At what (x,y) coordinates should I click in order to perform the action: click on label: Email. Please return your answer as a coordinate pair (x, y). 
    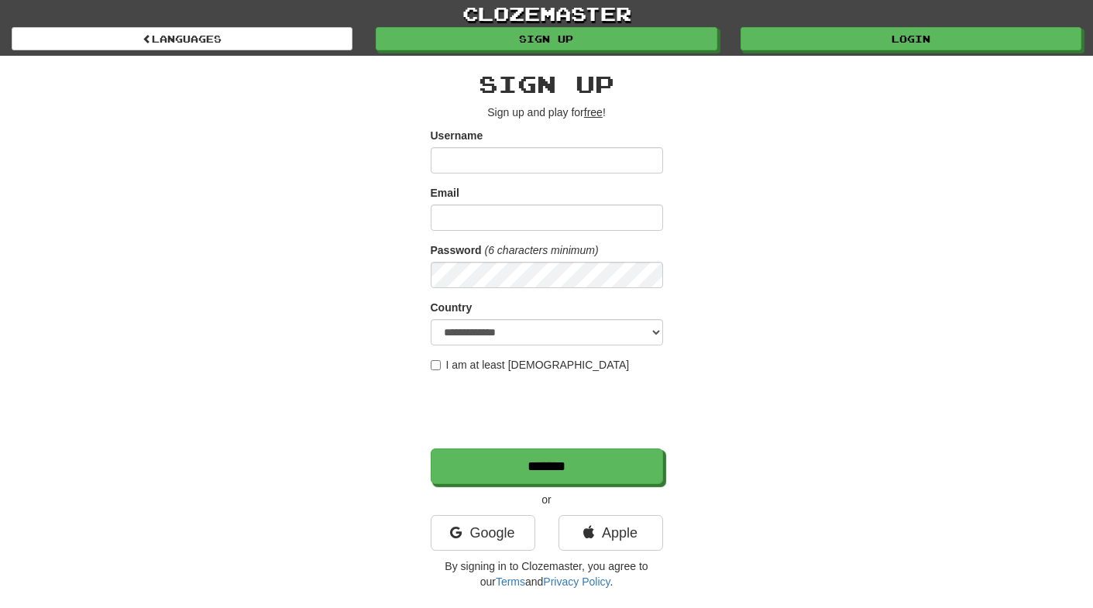
    Looking at the image, I should click on (445, 193).